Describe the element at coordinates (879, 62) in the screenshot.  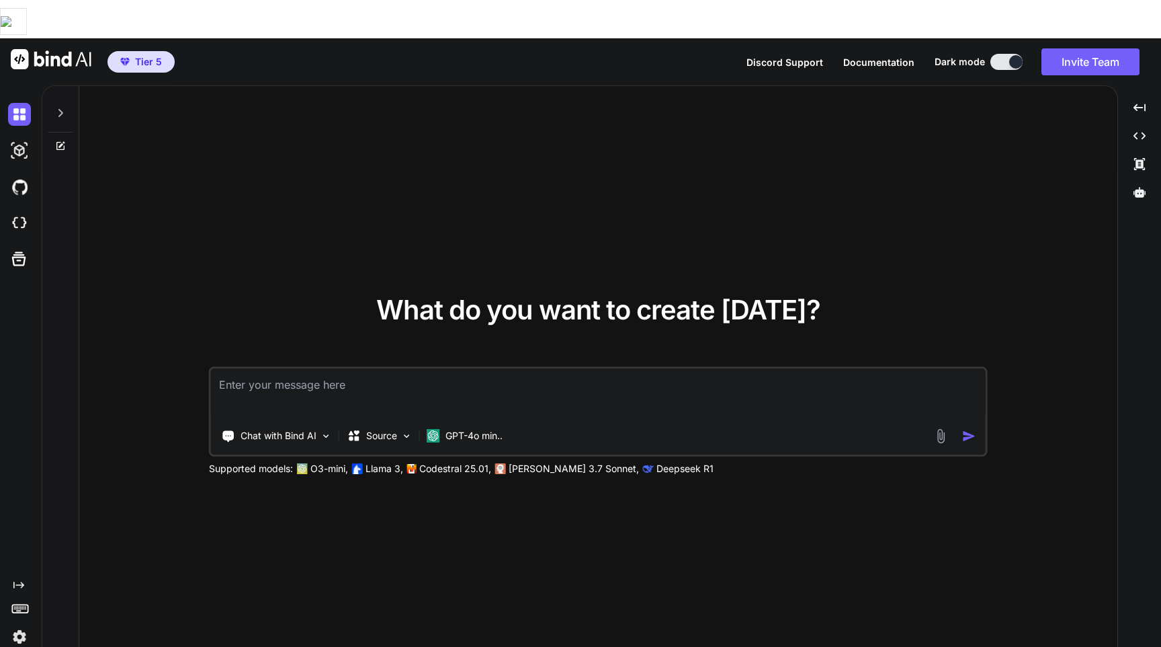
I see `button: Documentation` at that location.